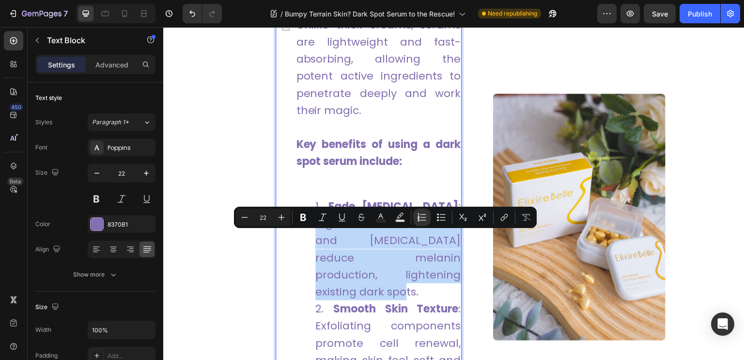  What do you see at coordinates (122, 329) in the screenshot?
I see `input: Auto` at bounding box center [122, 329].